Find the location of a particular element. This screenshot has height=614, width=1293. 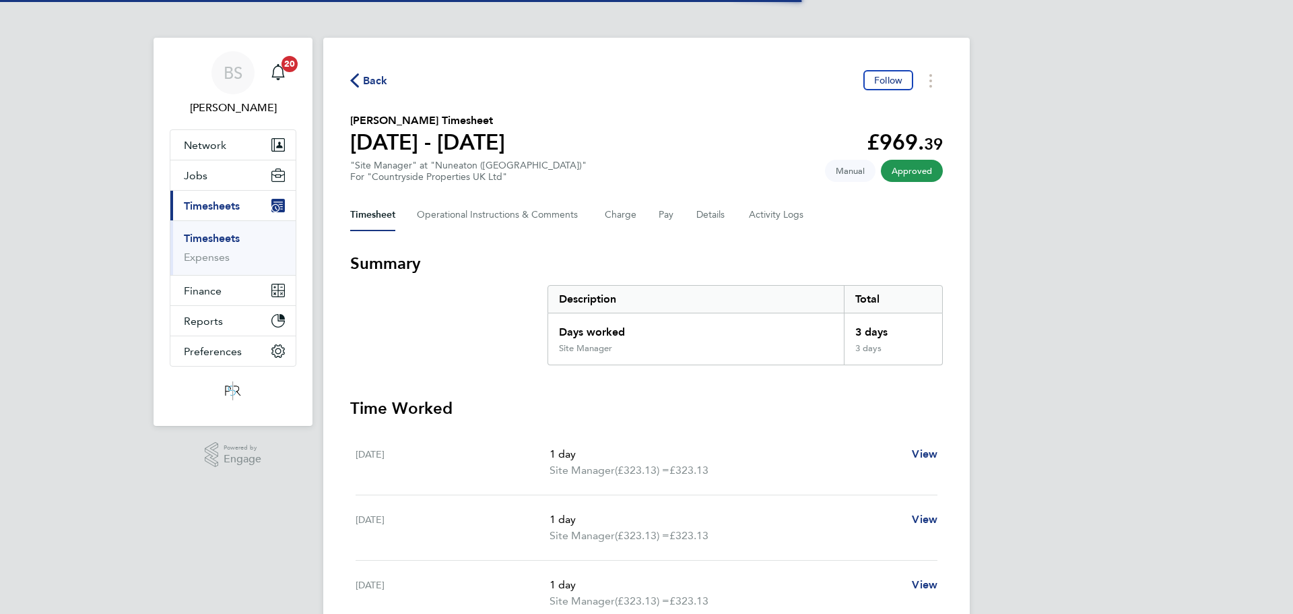

button: Timesheets Menu is located at coordinates (931, 80).